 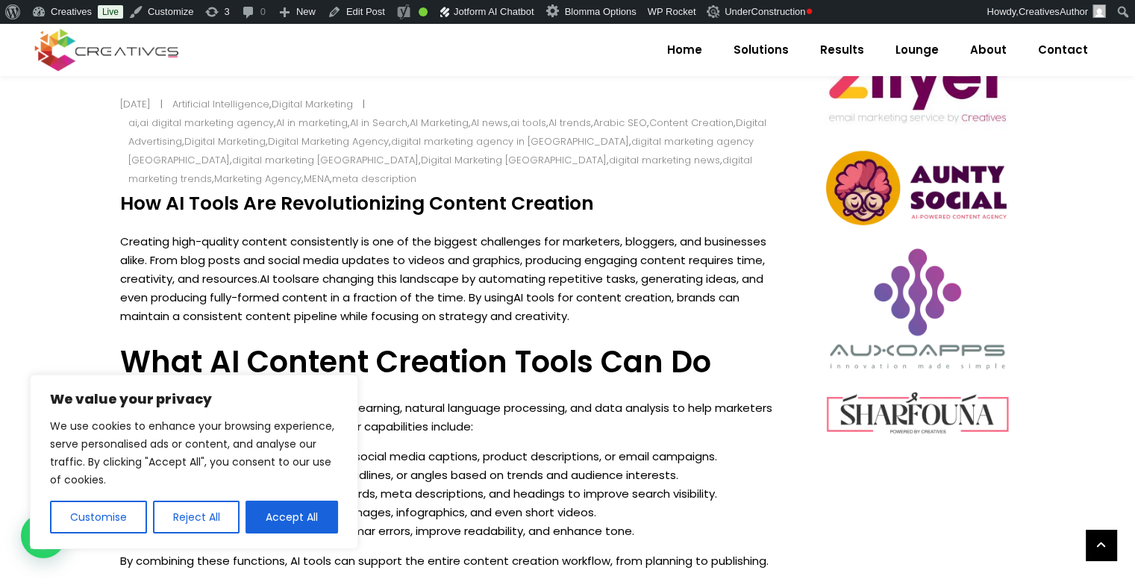 What do you see at coordinates (451, 278) in the screenshot?
I see `p: Creating high-quality content consistently is one of the biggest challenges for marketers, blogge...` at bounding box center [451, 278].